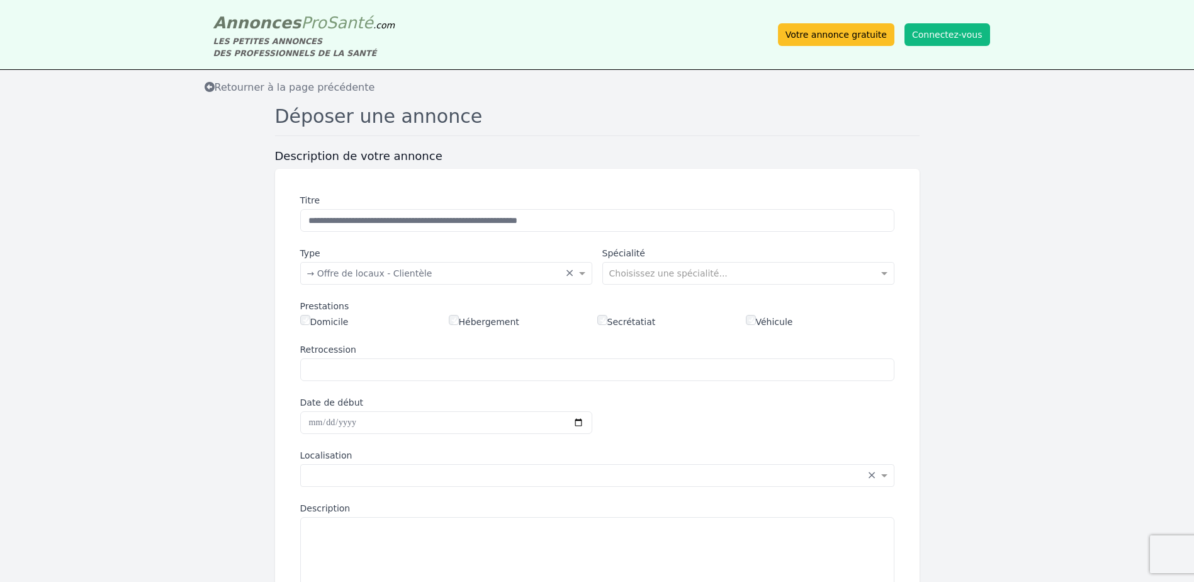 The image size is (1194, 582). I want to click on label: Domicile, so click(324, 321).